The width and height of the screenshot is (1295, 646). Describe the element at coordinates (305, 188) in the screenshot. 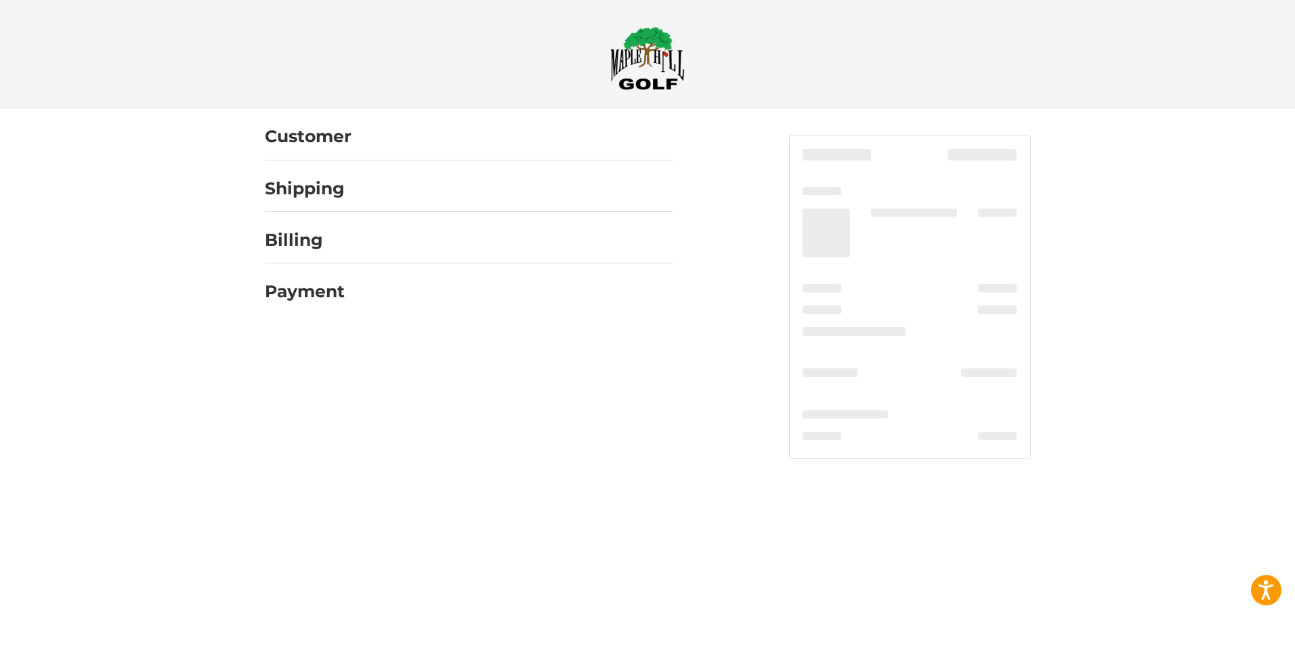

I see `h2: Shipping` at that location.